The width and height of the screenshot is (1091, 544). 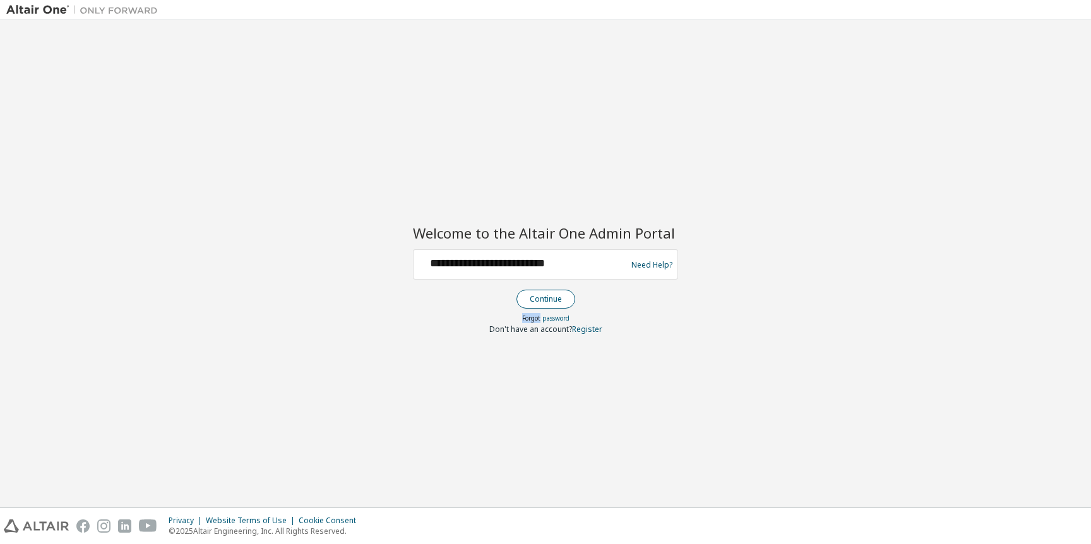 What do you see at coordinates (187, 521) in the screenshot?
I see `div: Privacy` at bounding box center [187, 521].